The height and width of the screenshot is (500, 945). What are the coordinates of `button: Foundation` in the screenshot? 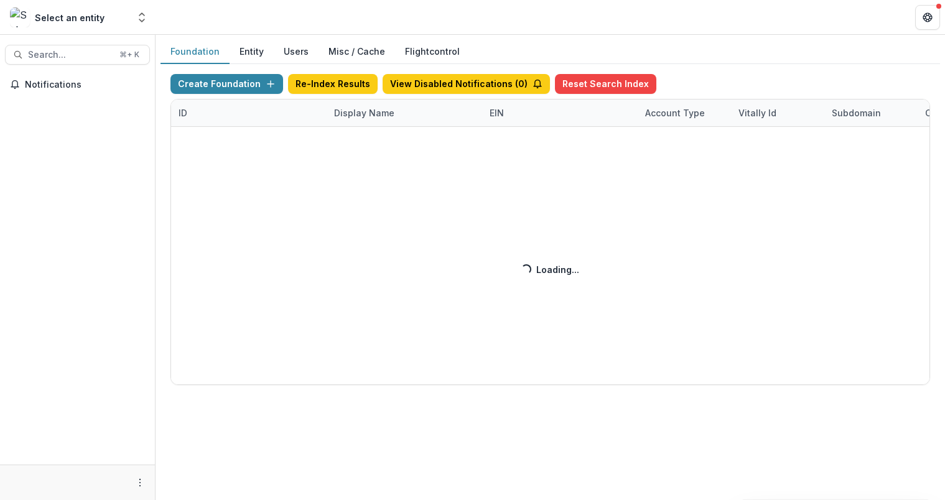 It's located at (195, 52).